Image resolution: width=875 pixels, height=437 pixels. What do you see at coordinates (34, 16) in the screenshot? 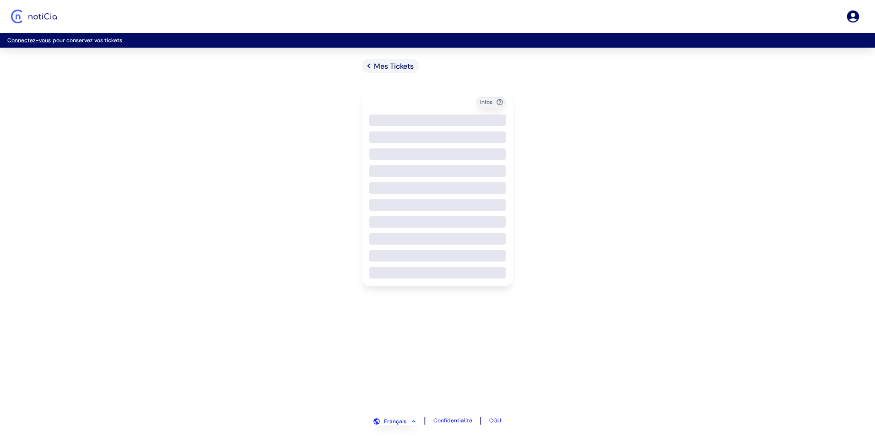
I see `img: Logo Noticia` at bounding box center [34, 16].